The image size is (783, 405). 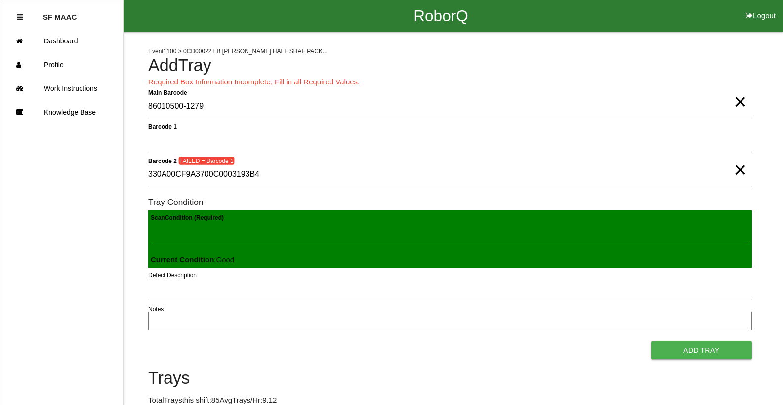 I want to click on div: Close, so click(x=20, y=17).